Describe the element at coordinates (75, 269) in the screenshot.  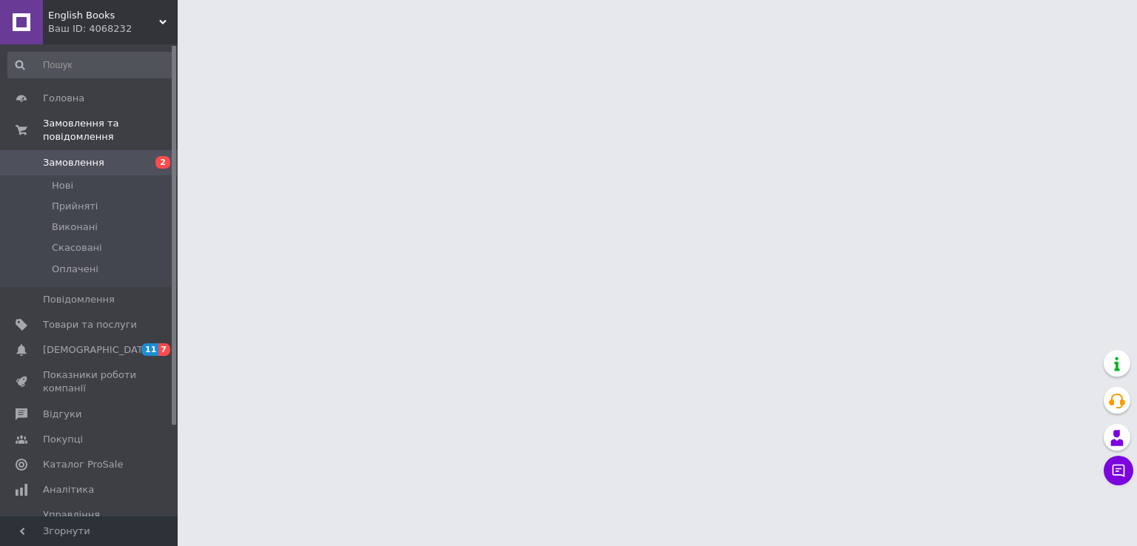
I see `span: Оплачені` at that location.